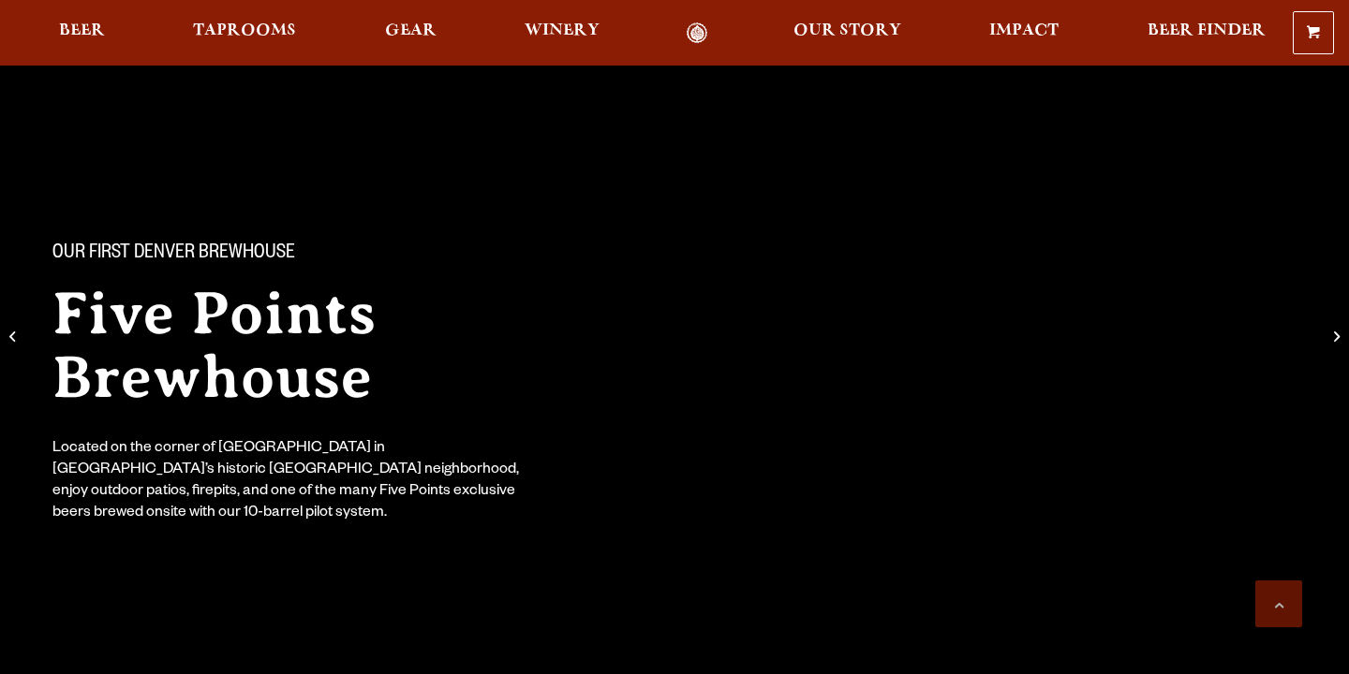 This screenshot has height=674, width=1349. I want to click on a: Gear, so click(410, 33).